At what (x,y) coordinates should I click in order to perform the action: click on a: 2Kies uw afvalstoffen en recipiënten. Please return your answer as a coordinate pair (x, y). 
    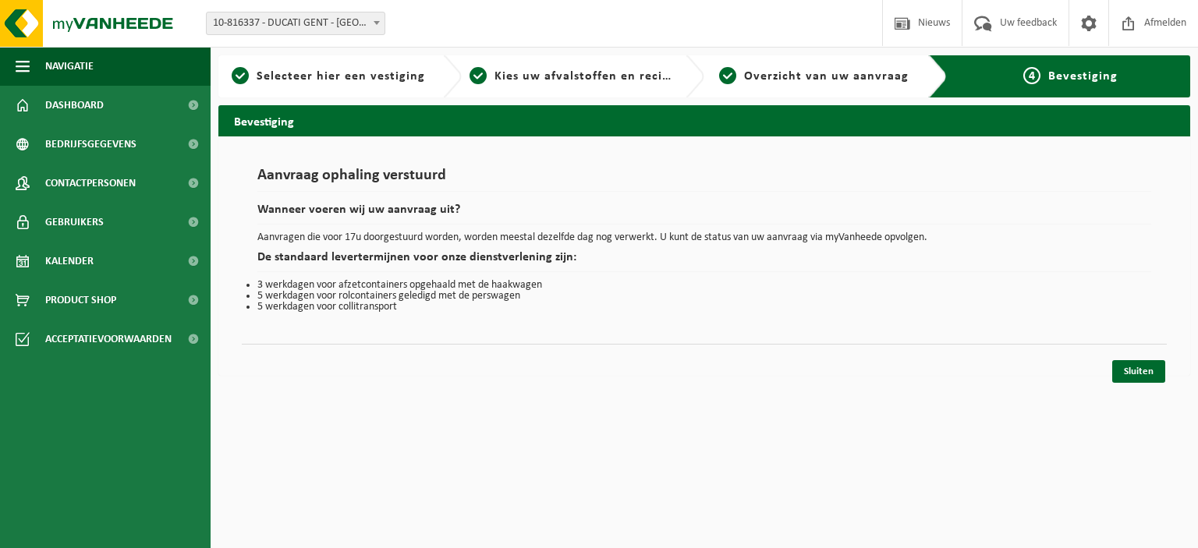
    Looking at the image, I should click on (572, 76).